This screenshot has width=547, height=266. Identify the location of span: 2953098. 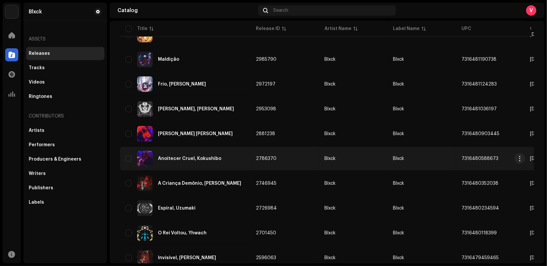
(266, 109).